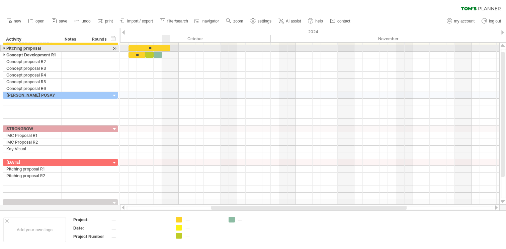  I want to click on a: undo, so click(83, 21).